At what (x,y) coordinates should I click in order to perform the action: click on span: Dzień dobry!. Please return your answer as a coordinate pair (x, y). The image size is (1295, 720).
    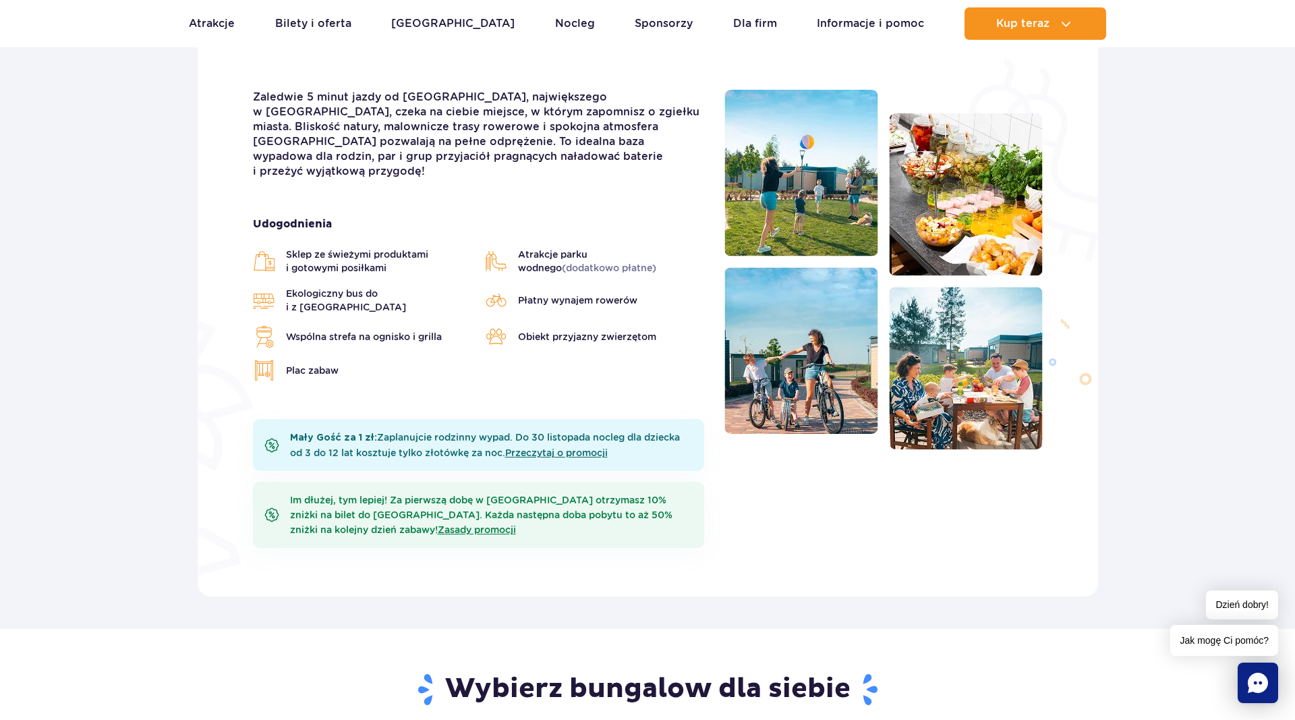
    Looking at the image, I should click on (1242, 604).